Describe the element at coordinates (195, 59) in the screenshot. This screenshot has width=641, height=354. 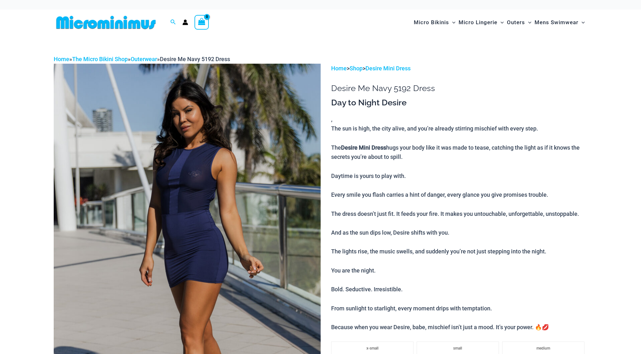
I see `span: Desire Me Navy 5192 Dress` at that location.